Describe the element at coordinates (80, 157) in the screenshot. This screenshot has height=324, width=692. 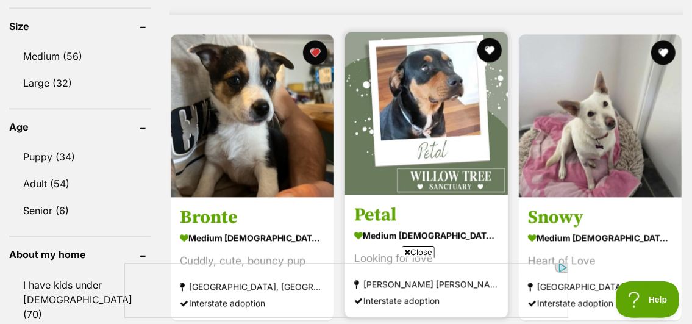
I see `a: Puppy (34)` at that location.